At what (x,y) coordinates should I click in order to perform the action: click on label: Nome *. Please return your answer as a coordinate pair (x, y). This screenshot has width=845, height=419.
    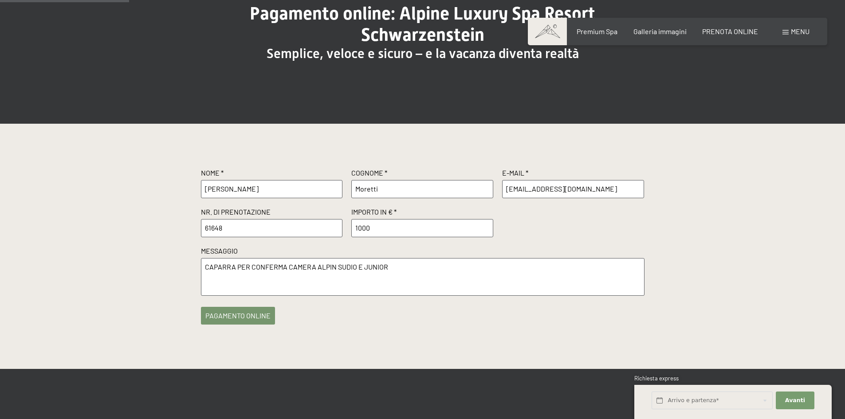
    Looking at the image, I should click on (272, 174).